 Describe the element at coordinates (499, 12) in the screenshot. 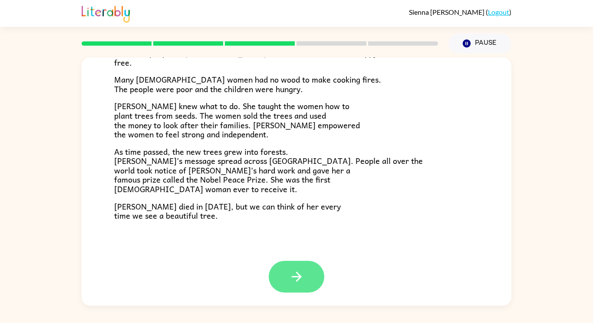

I see `a: Logout` at that location.